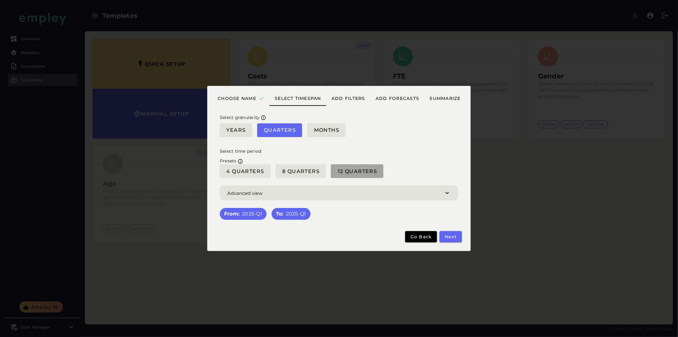 This screenshot has height=337, width=678. I want to click on button: 8 Quarters, so click(301, 171).